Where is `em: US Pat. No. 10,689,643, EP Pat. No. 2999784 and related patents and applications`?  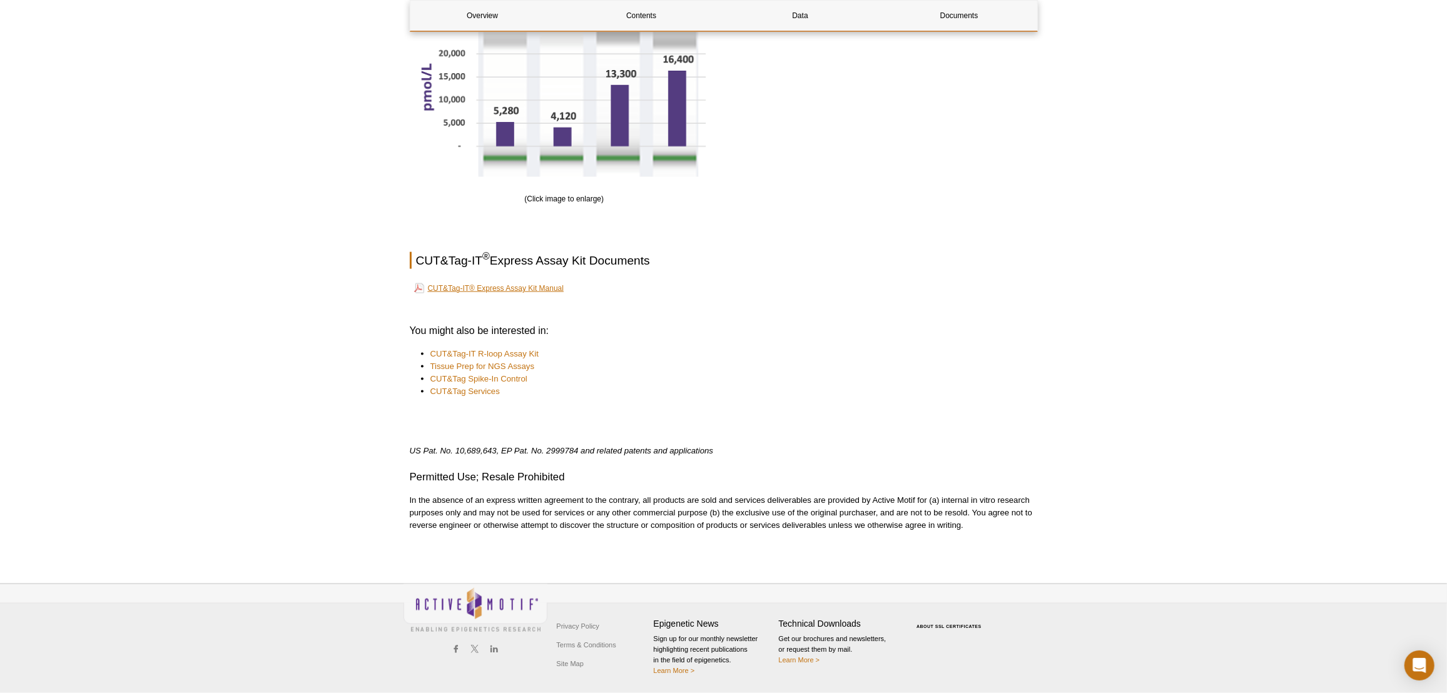
em: US Pat. No. 10,689,643, EP Pat. No. 2999784 and related patents and applications is located at coordinates (562, 451).